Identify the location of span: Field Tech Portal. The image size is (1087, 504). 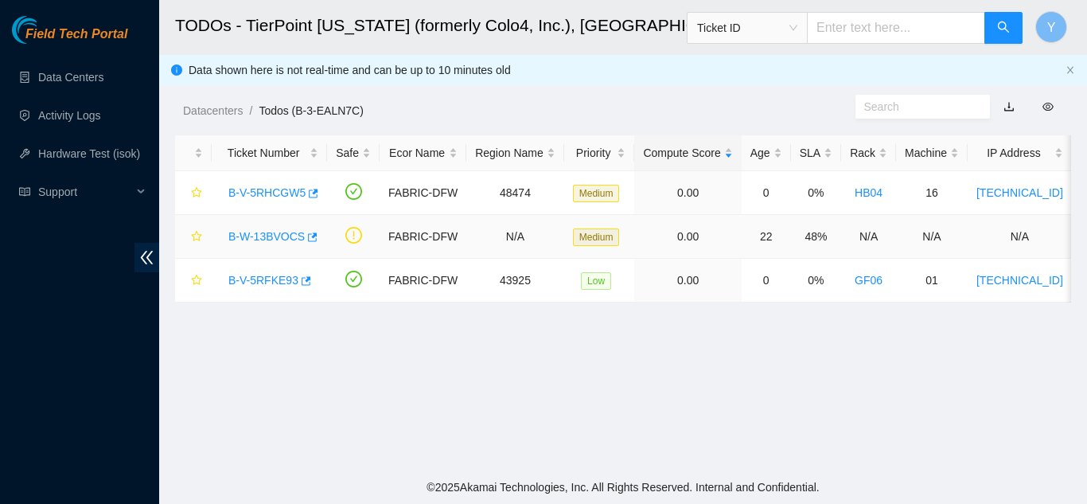
(76, 34).